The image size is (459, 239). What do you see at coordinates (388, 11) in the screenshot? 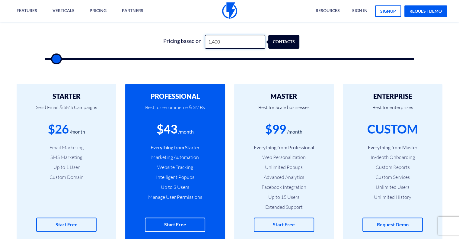
I see `a: signup` at bounding box center [388, 11].